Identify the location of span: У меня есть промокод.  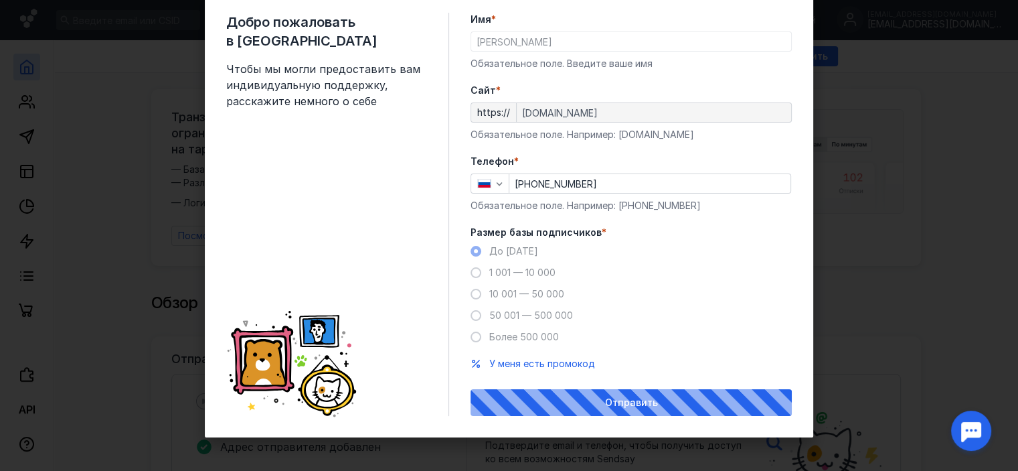
(542, 363).